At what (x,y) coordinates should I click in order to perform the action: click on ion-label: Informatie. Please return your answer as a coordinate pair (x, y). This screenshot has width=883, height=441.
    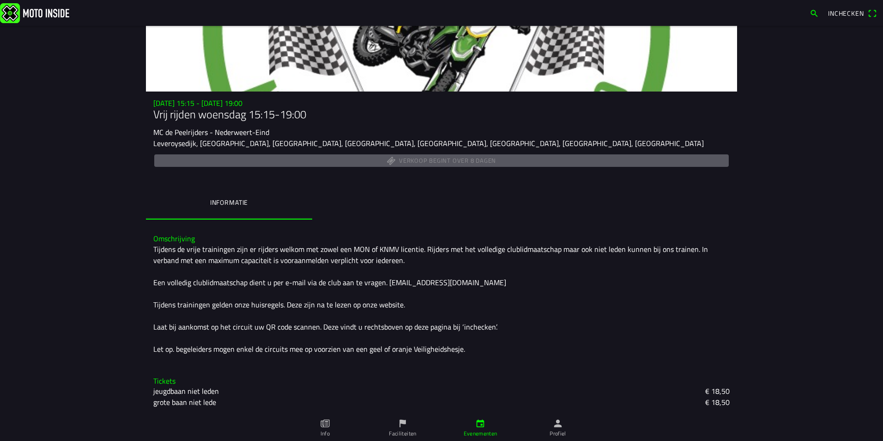
    Looking at the image, I should click on (229, 202).